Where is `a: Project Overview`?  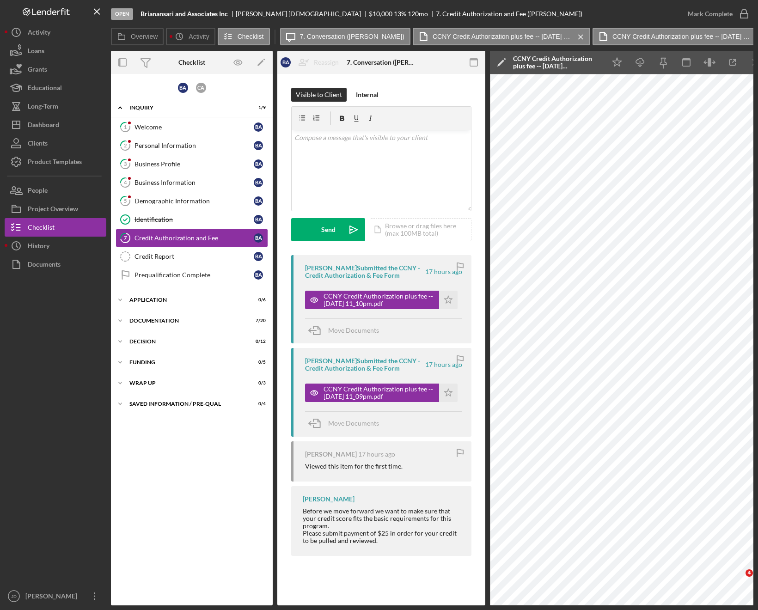
a: Project Overview is located at coordinates (55, 209).